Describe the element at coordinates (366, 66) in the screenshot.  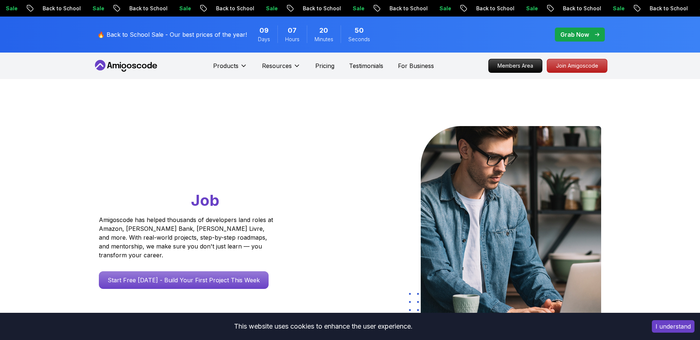
I see `p: Testimonials` at that location.